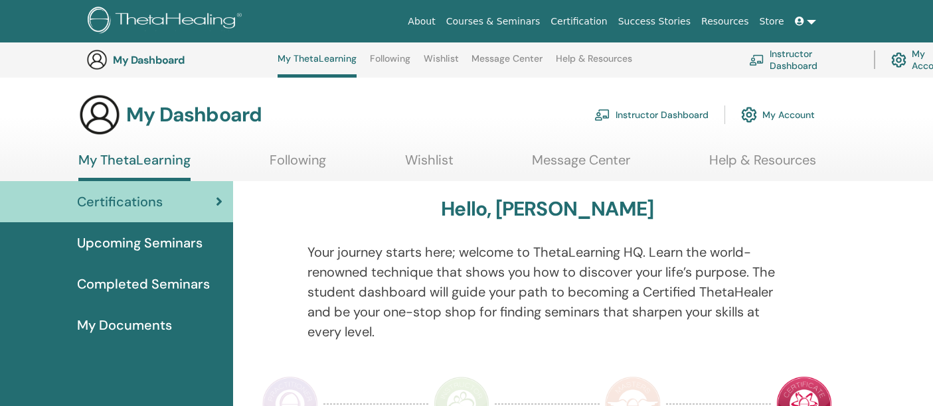 This screenshot has width=933, height=406. What do you see at coordinates (547, 292) in the screenshot?
I see `p: Your journey starts here; welcome to ThetaLearning HQ. Learn the world-renowned technique that sh...` at bounding box center [547, 292].